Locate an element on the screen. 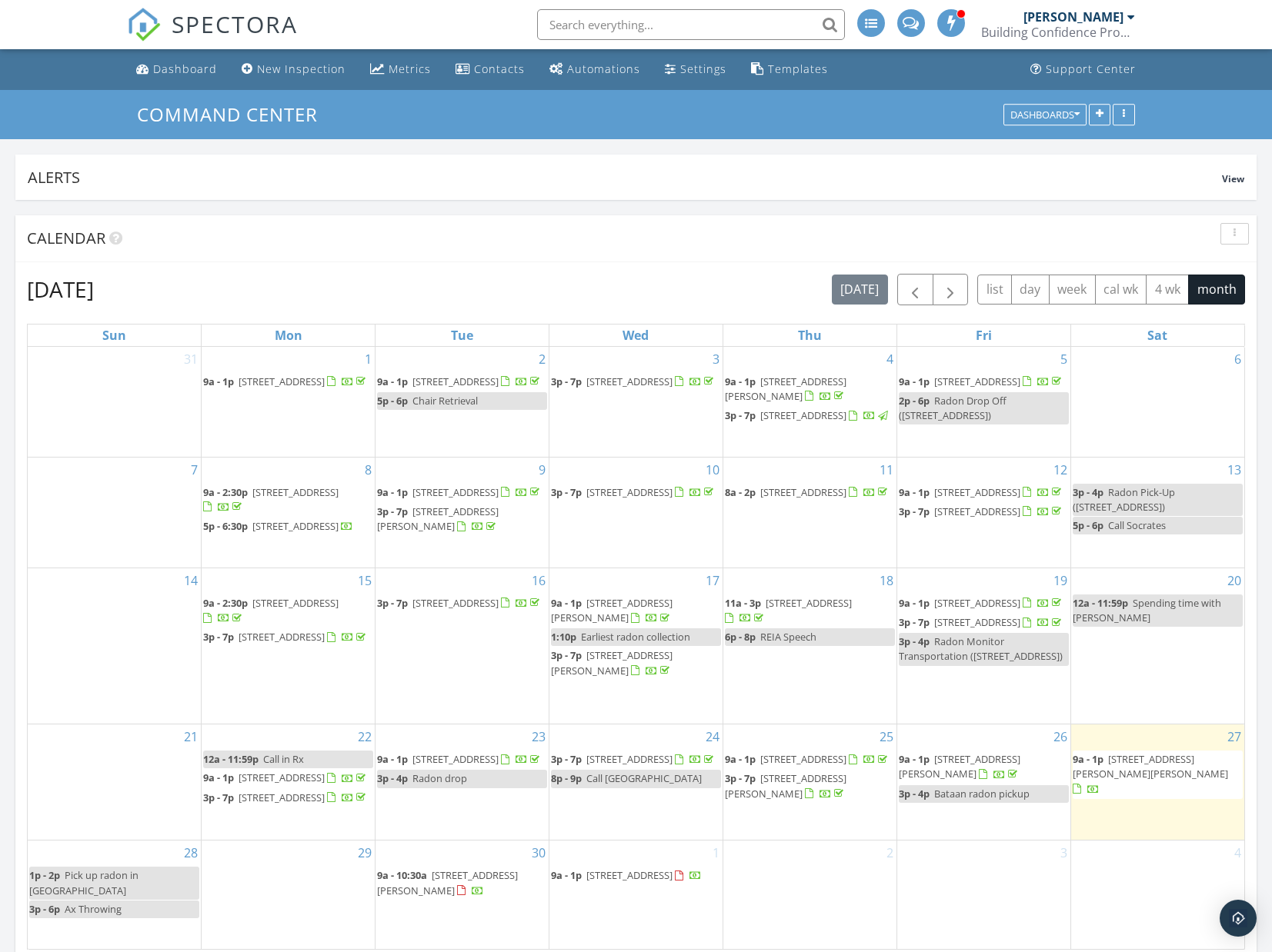 This screenshot has width=1272, height=952. a: Go to September 24, 2025 is located at coordinates (712, 737).